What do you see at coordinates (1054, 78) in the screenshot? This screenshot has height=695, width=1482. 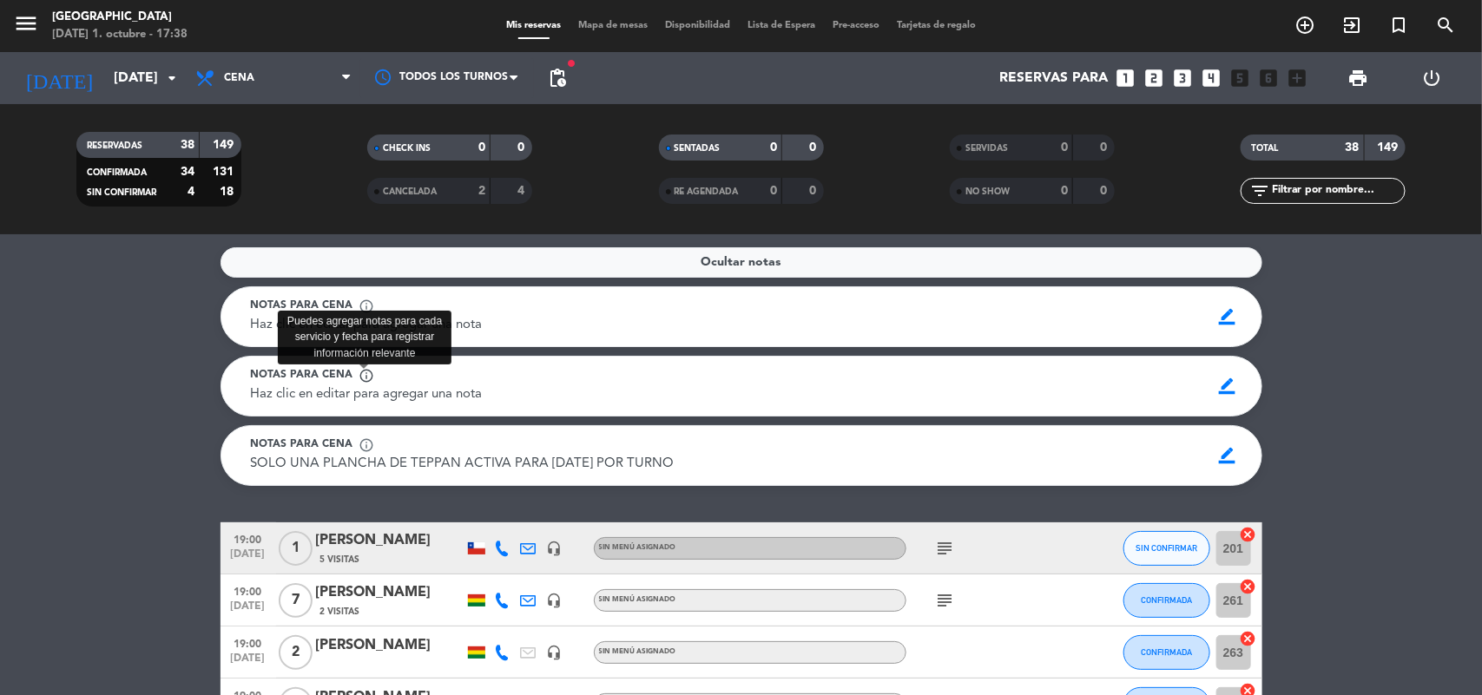 I see `span: Reservas para` at bounding box center [1054, 78].